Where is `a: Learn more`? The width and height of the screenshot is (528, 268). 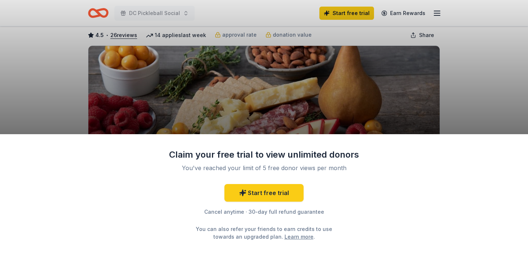 a: Learn more is located at coordinates (299, 237).